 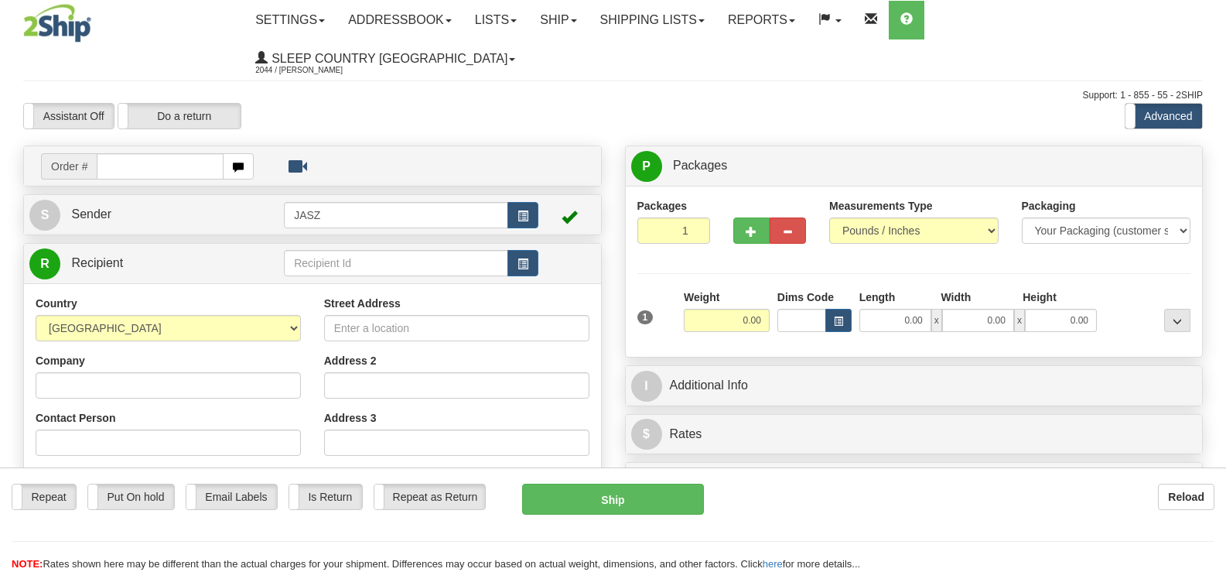 I want to click on span: NOTE:, so click(x=27, y=563).